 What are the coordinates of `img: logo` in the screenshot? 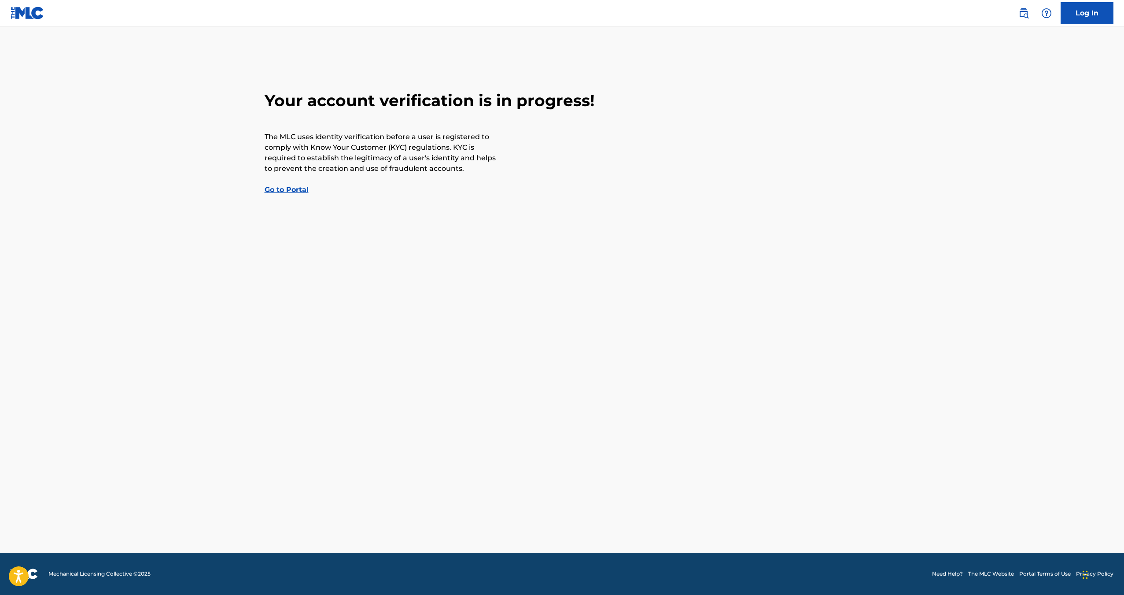 It's located at (24, 573).